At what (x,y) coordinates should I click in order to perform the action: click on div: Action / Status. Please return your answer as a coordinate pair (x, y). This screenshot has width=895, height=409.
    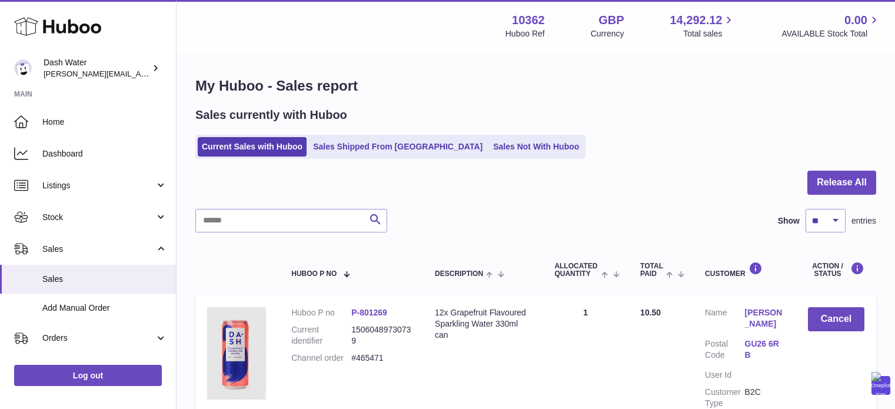
    Looking at the image, I should click on (836, 270).